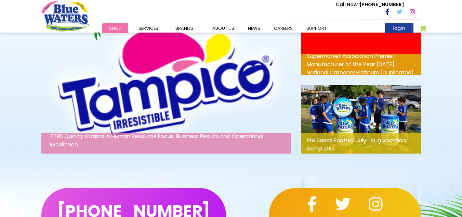 This screenshot has width=462, height=217. Describe the element at coordinates (166, 79) in the screenshot. I see `a: TTBS Quality Awards in Human Resource Focus, Business Results and Operational Excellence` at that location.